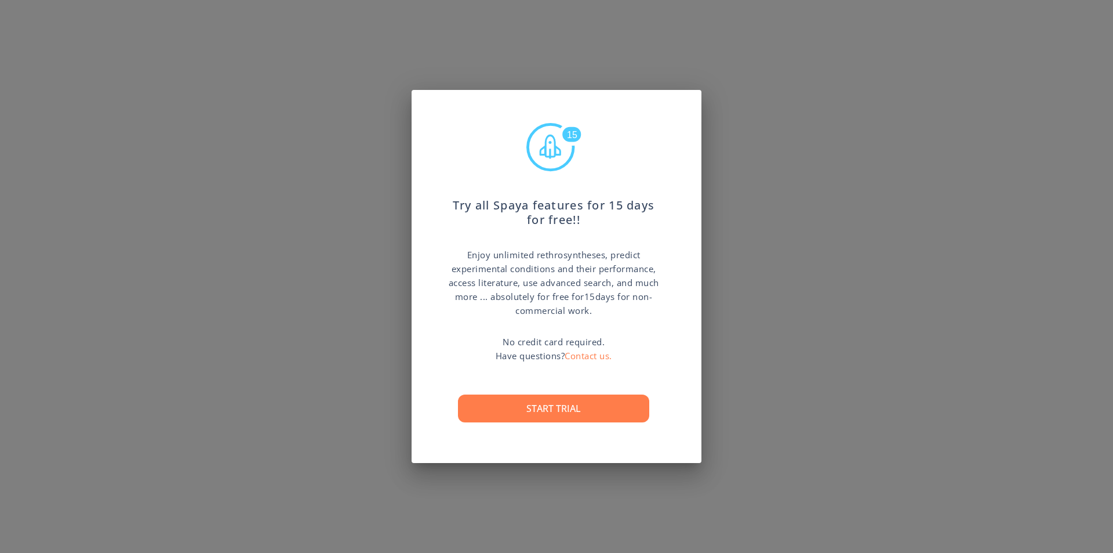  Describe the element at coordinates (588, 355) in the screenshot. I see `a: Contact us.` at that location.